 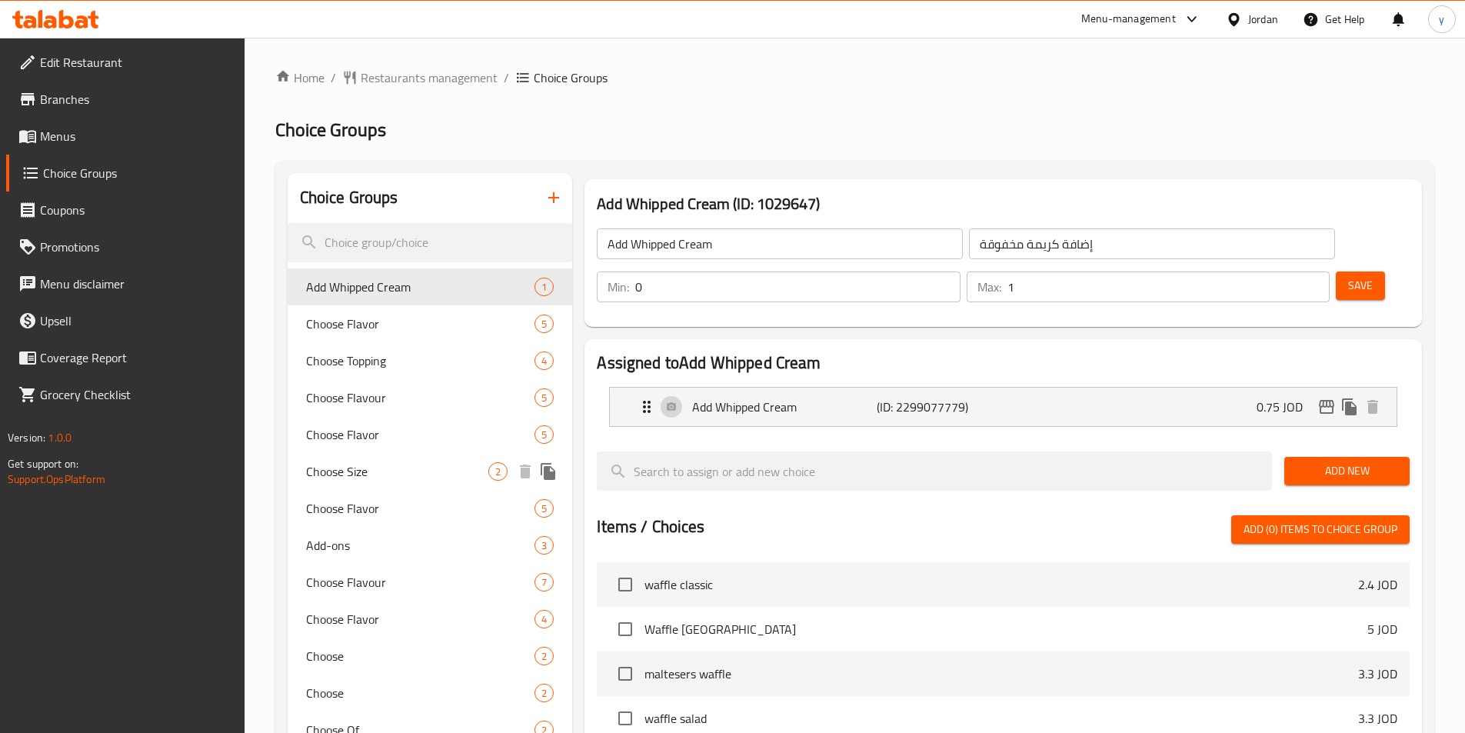 I want to click on span: Restaurants management, so click(x=429, y=78).